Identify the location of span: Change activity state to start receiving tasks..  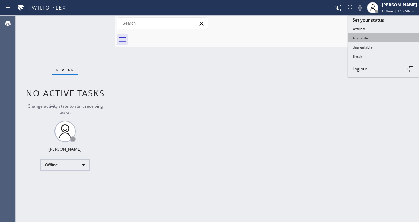
(65, 109).